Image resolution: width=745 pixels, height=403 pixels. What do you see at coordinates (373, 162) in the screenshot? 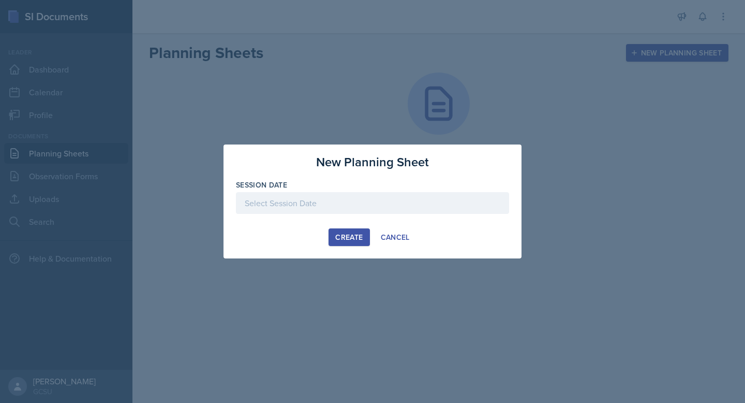
I see `h3: New Planning Sheet` at bounding box center [373, 162].